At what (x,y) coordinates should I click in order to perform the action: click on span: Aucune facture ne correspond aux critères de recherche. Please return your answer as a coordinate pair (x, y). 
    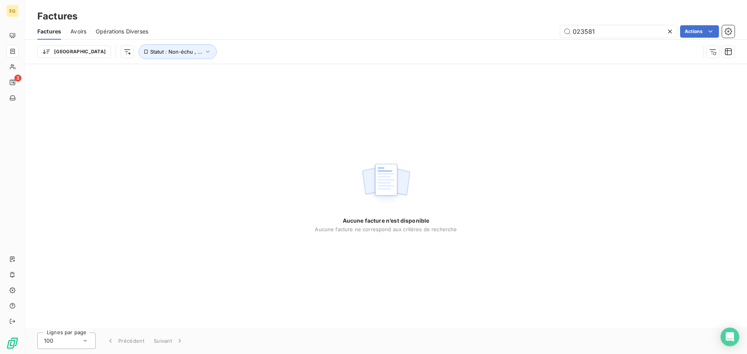
    Looking at the image, I should click on (385, 229).